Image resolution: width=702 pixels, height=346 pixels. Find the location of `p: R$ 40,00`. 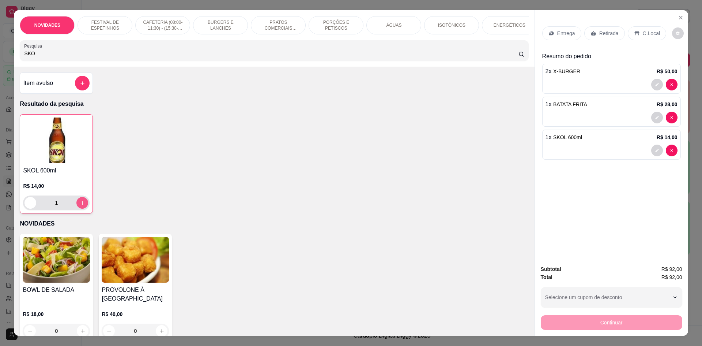

p: R$ 40,00 is located at coordinates (135, 314).